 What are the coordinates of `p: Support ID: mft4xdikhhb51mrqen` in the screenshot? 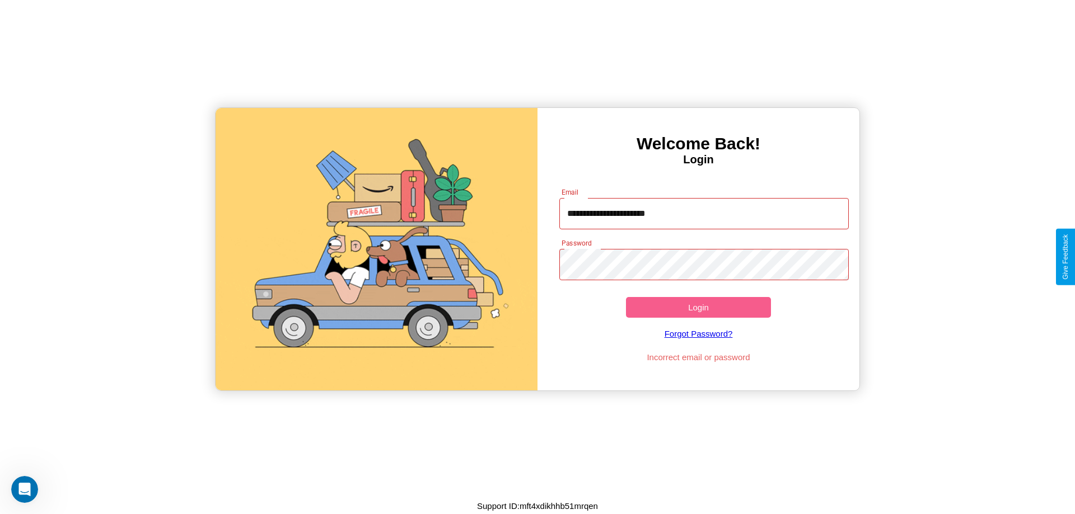 It's located at (537, 506).